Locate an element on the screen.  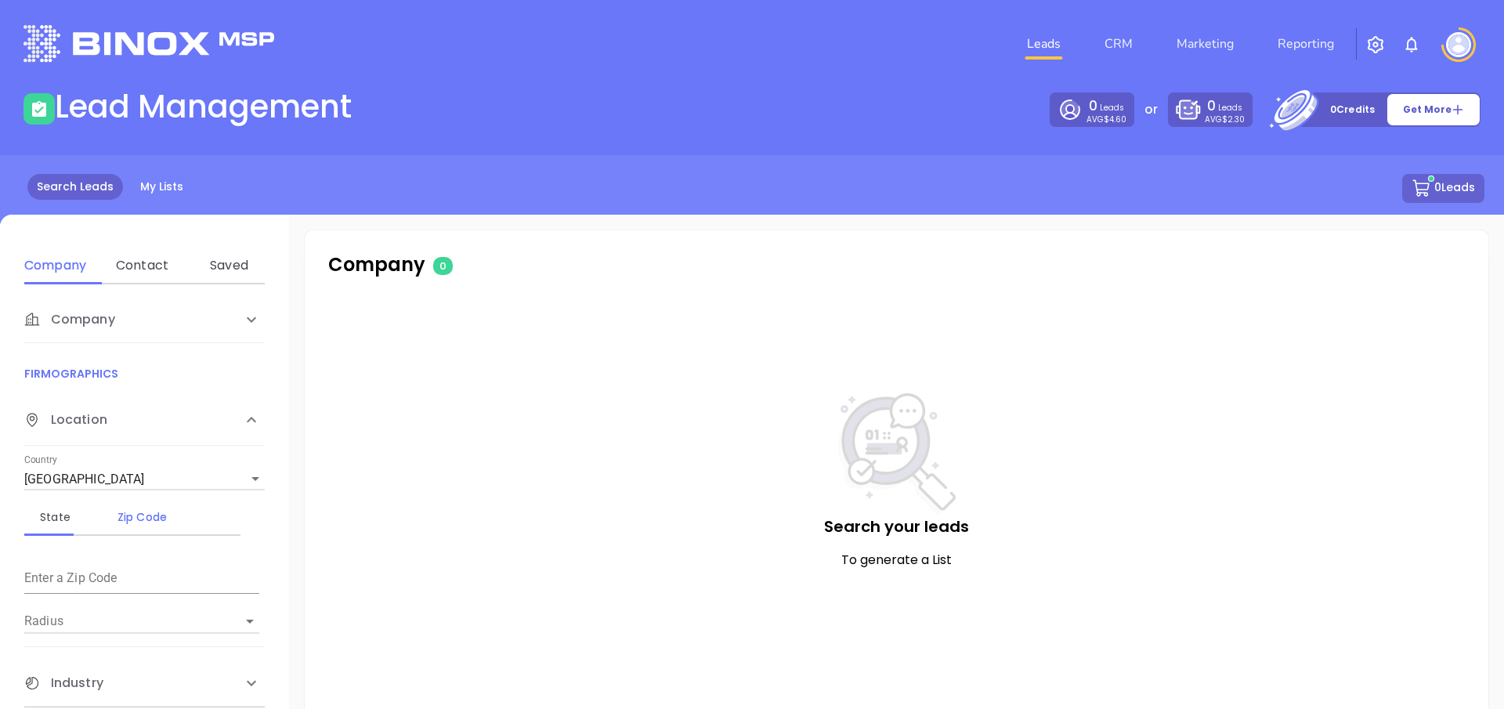
label: Country is located at coordinates (41, 461).